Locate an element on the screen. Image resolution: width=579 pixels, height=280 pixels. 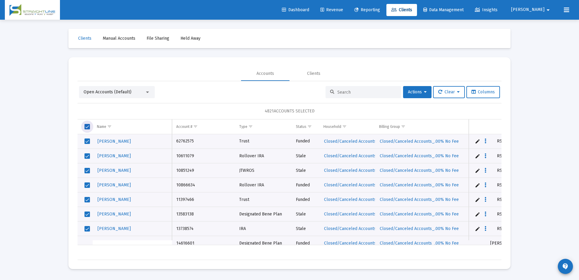
button: Actions is located at coordinates (417, 92).